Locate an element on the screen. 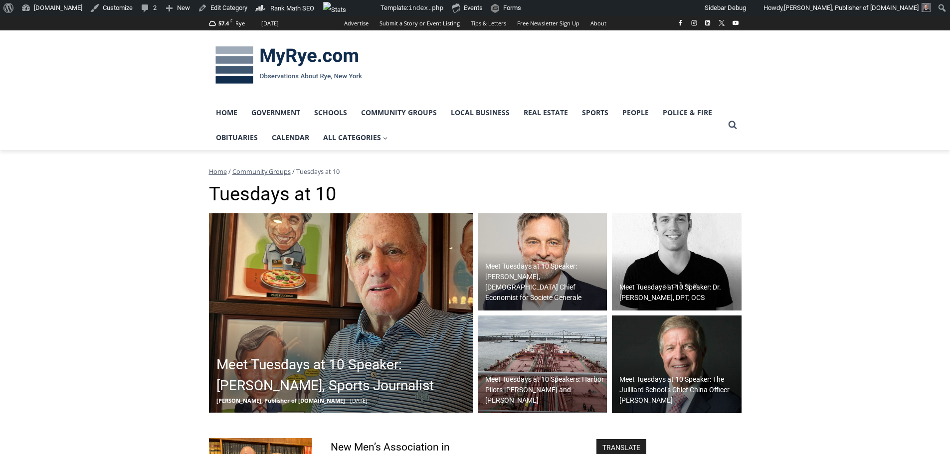  span: Tuesdays at 10 is located at coordinates (318, 172).